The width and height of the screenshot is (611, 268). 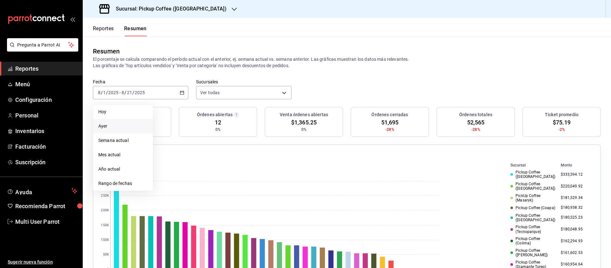 I want to click on span: 51,695, so click(x=390, y=122).